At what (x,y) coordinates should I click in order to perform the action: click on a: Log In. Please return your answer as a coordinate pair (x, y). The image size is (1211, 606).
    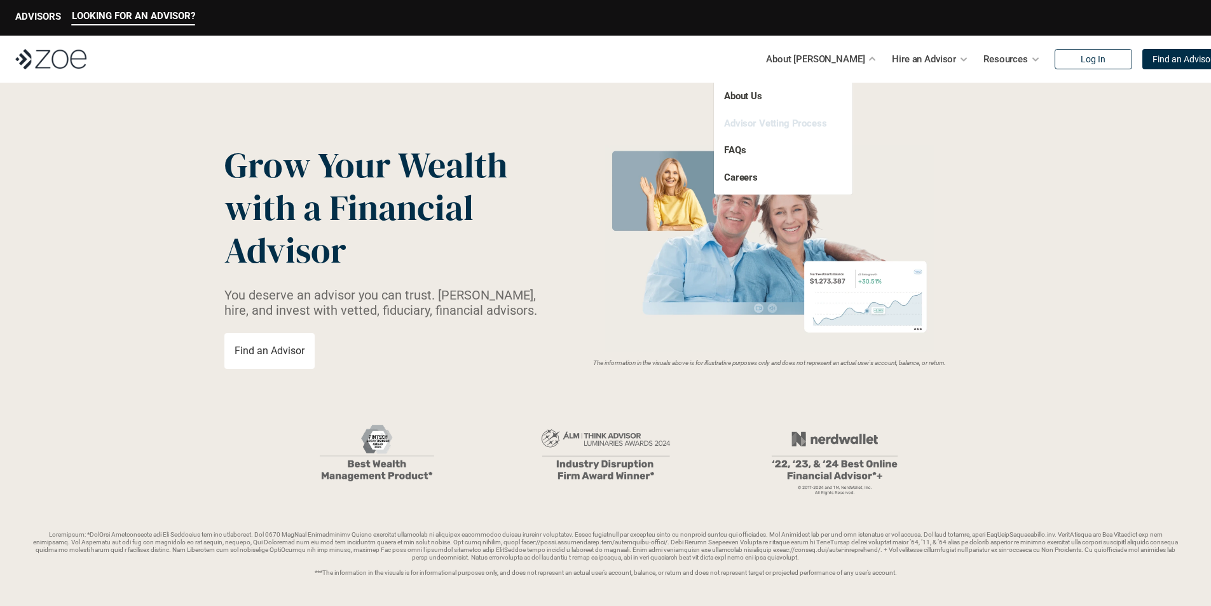
    Looking at the image, I should click on (1093, 59).